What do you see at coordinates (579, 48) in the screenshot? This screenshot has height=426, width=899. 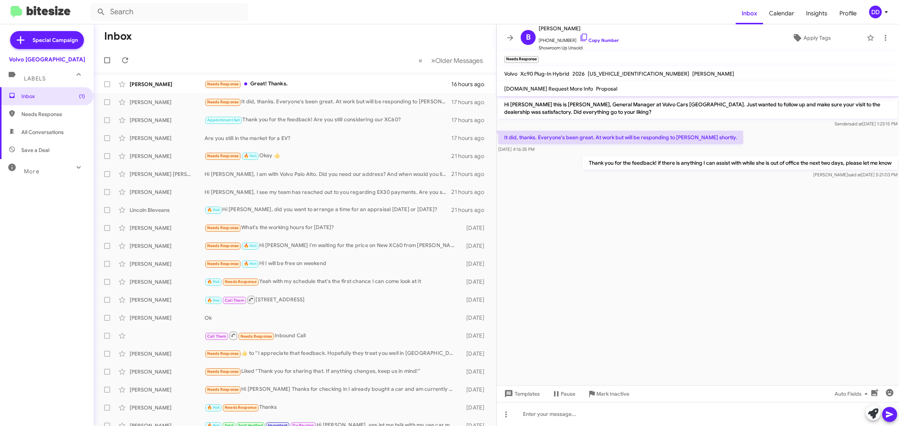 I see `span: Showroom Up Unsold` at bounding box center [579, 48].